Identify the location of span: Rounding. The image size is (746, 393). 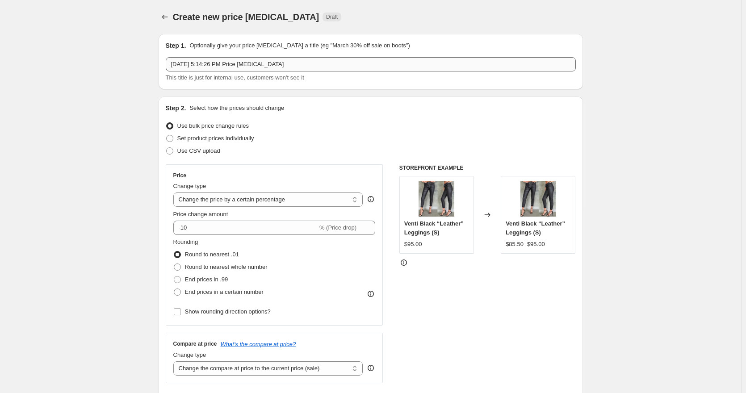
(186, 242).